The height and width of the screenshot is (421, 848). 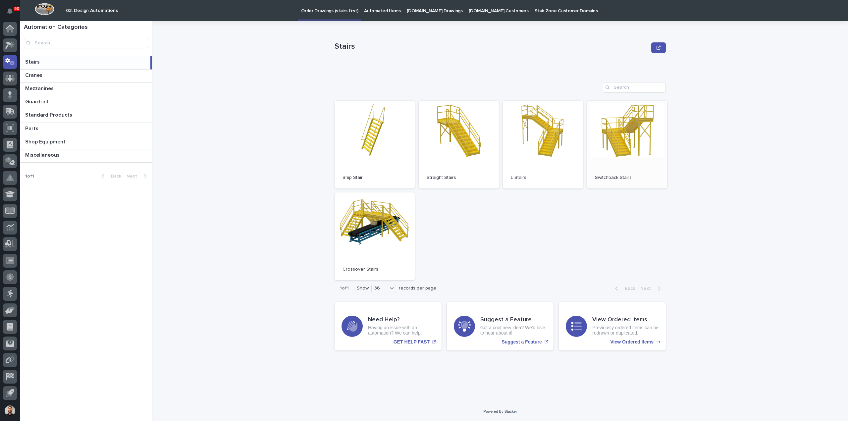 I want to click on a: MiscellaneousMiscellaneous, so click(x=86, y=156).